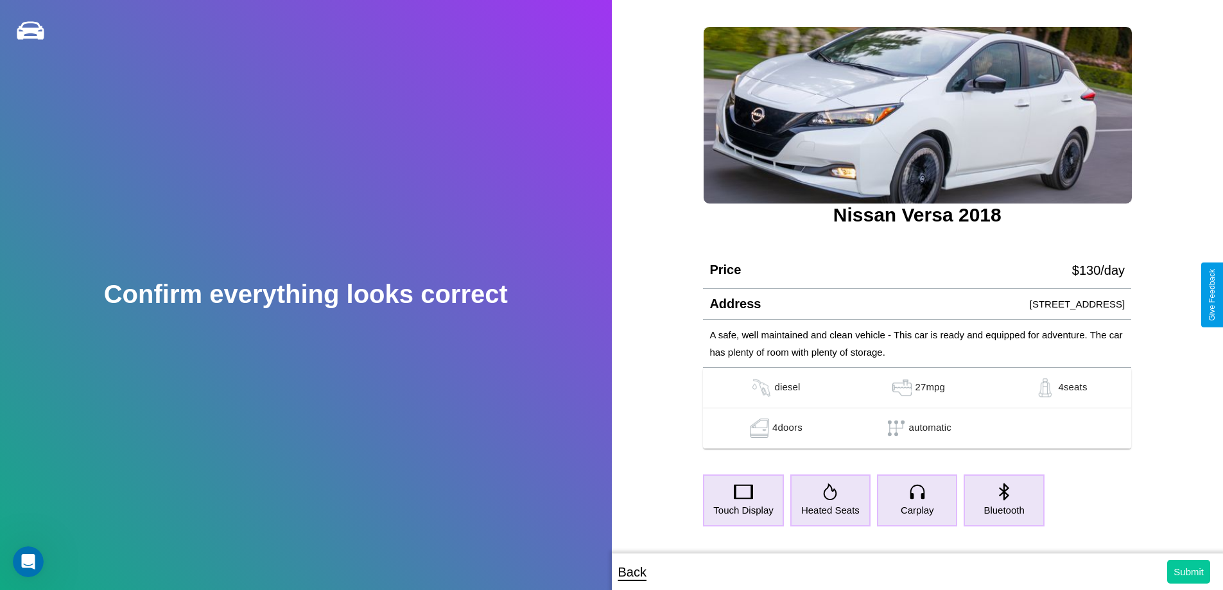 Image resolution: width=1223 pixels, height=590 pixels. Describe the element at coordinates (917, 215) in the screenshot. I see `h3: Nissan Versa 2018` at that location.